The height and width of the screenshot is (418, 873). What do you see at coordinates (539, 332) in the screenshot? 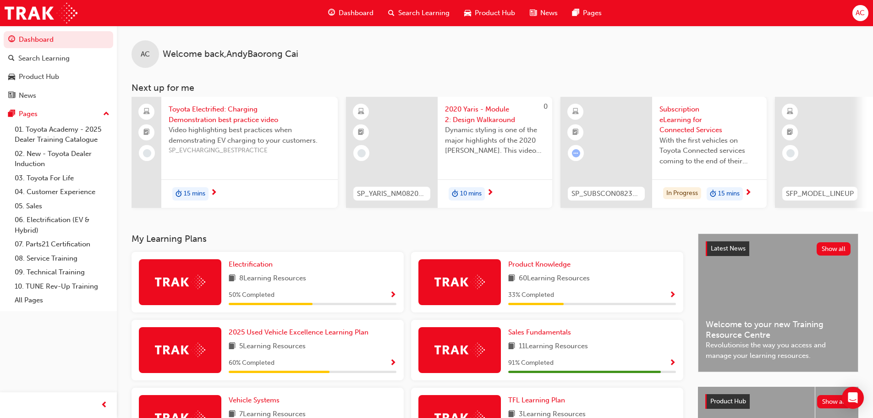
I see `span: Sales Fundamentals` at bounding box center [539, 332].